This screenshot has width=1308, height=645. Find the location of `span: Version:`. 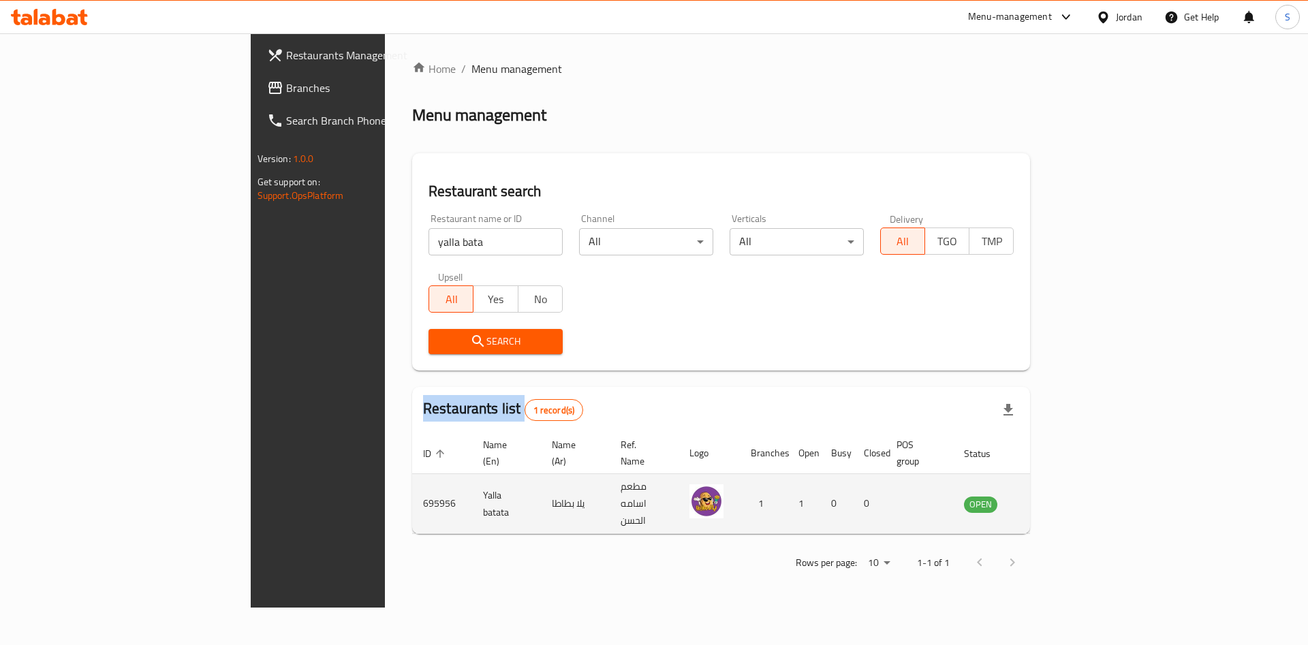

span: Version: is located at coordinates (274, 159).